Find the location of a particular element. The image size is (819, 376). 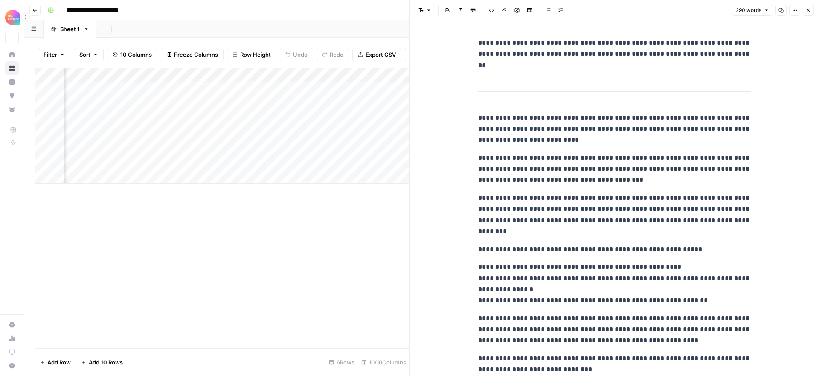

button: Row Height is located at coordinates (252, 55).